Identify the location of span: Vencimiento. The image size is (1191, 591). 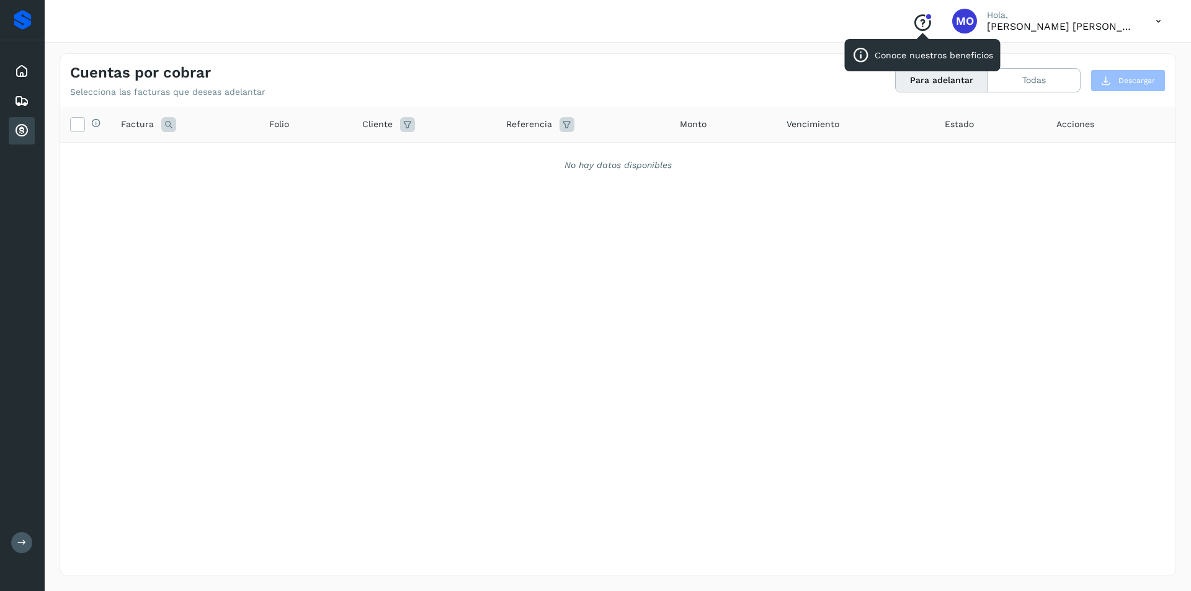
(813, 124).